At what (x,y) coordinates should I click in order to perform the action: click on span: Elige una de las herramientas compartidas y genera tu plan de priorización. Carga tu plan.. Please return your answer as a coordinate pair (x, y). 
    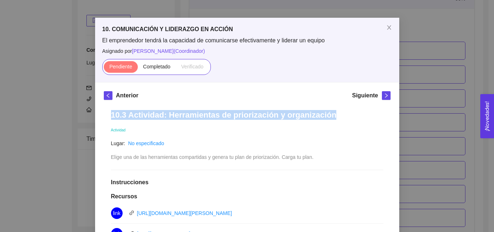
    Looking at the image, I should click on (212, 157).